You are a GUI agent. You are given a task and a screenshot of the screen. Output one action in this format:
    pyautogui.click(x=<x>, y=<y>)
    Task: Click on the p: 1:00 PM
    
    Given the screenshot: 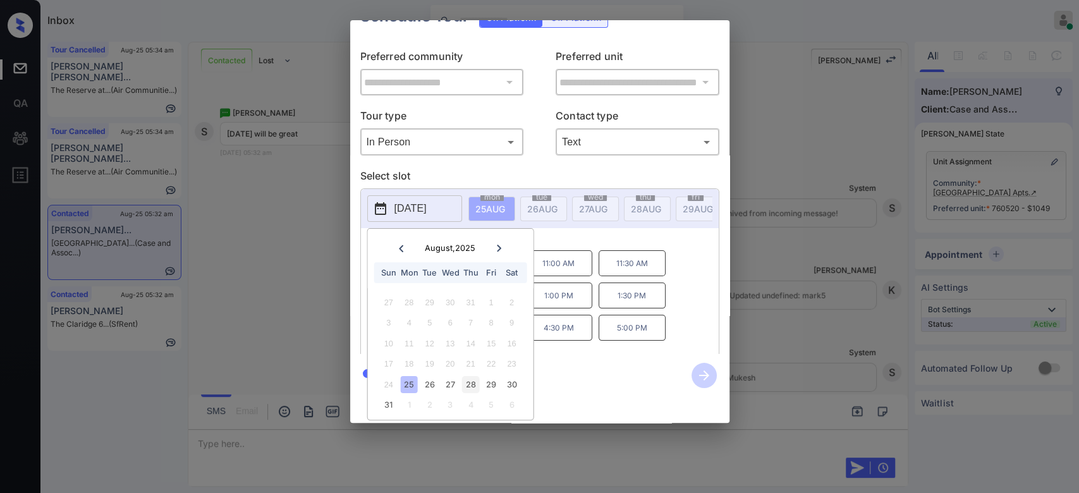 What is the action you would take?
    pyautogui.click(x=559, y=295)
    